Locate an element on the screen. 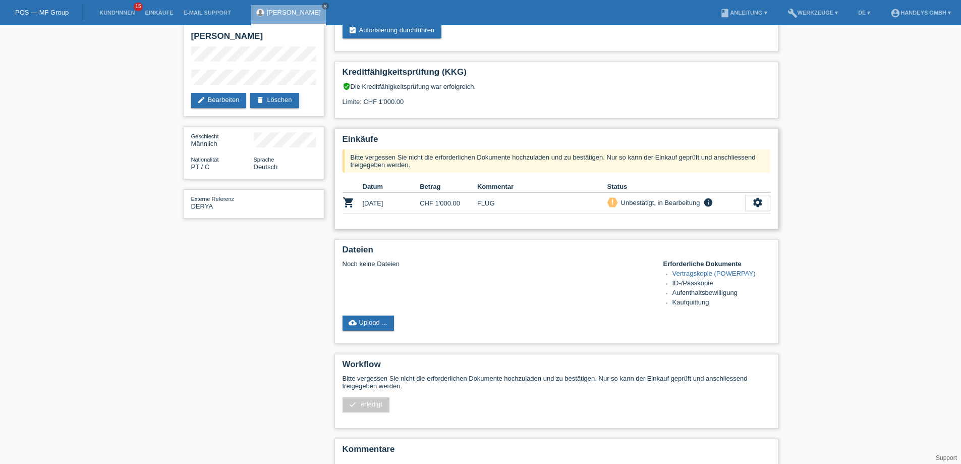 The image size is (961, 464). a: E-Mail Support is located at coordinates (207, 13).